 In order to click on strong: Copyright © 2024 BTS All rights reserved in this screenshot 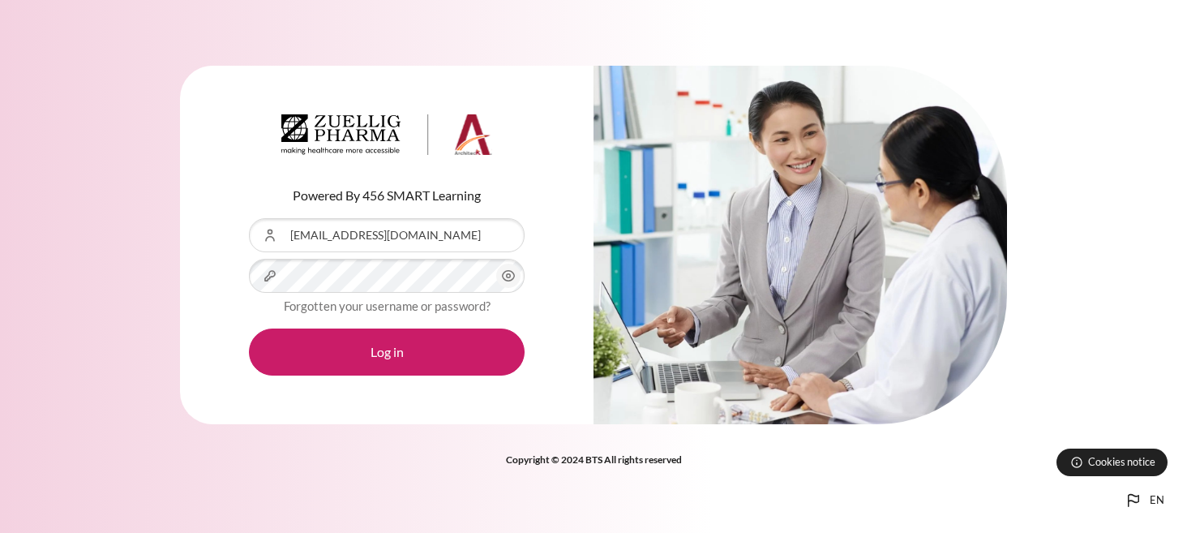, I will do `click(593, 459)`.